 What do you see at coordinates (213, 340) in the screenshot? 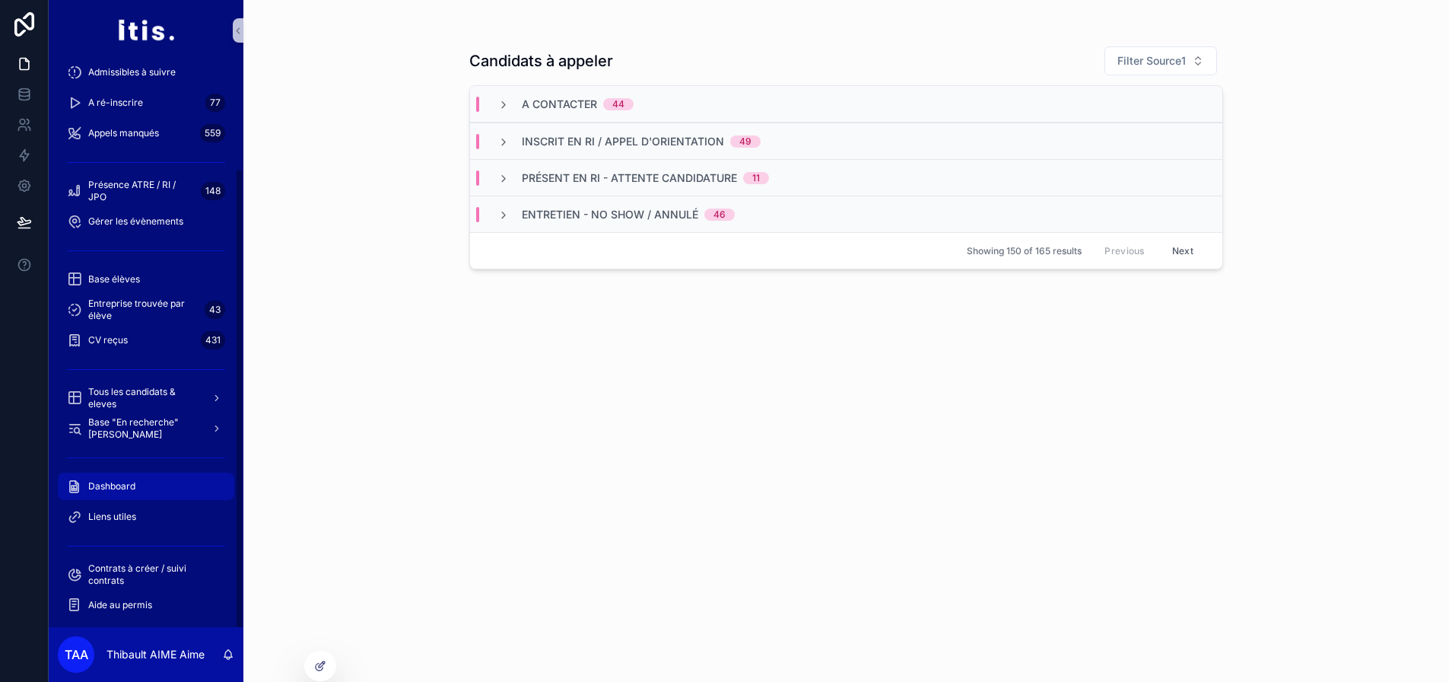
I see `div: 431` at bounding box center [213, 340].